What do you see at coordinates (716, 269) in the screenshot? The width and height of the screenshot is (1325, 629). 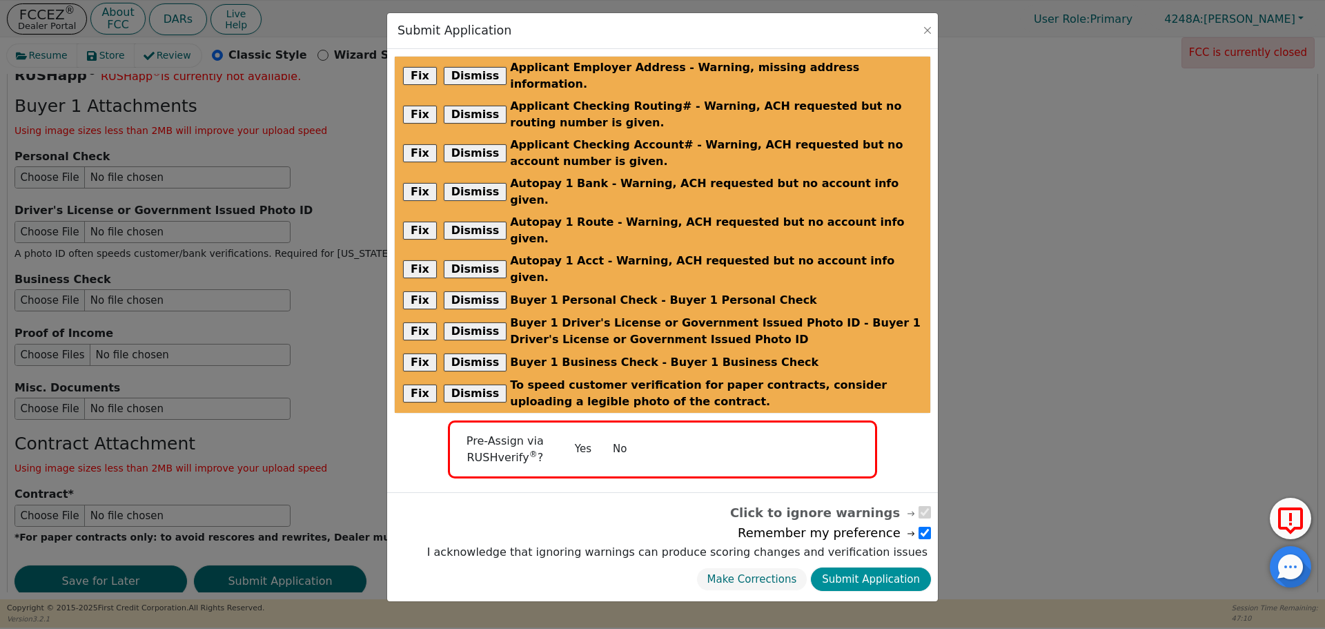 I see `span: Autopay 1 Acct - Warning, ACH requested but no account info given.` at bounding box center [716, 269].